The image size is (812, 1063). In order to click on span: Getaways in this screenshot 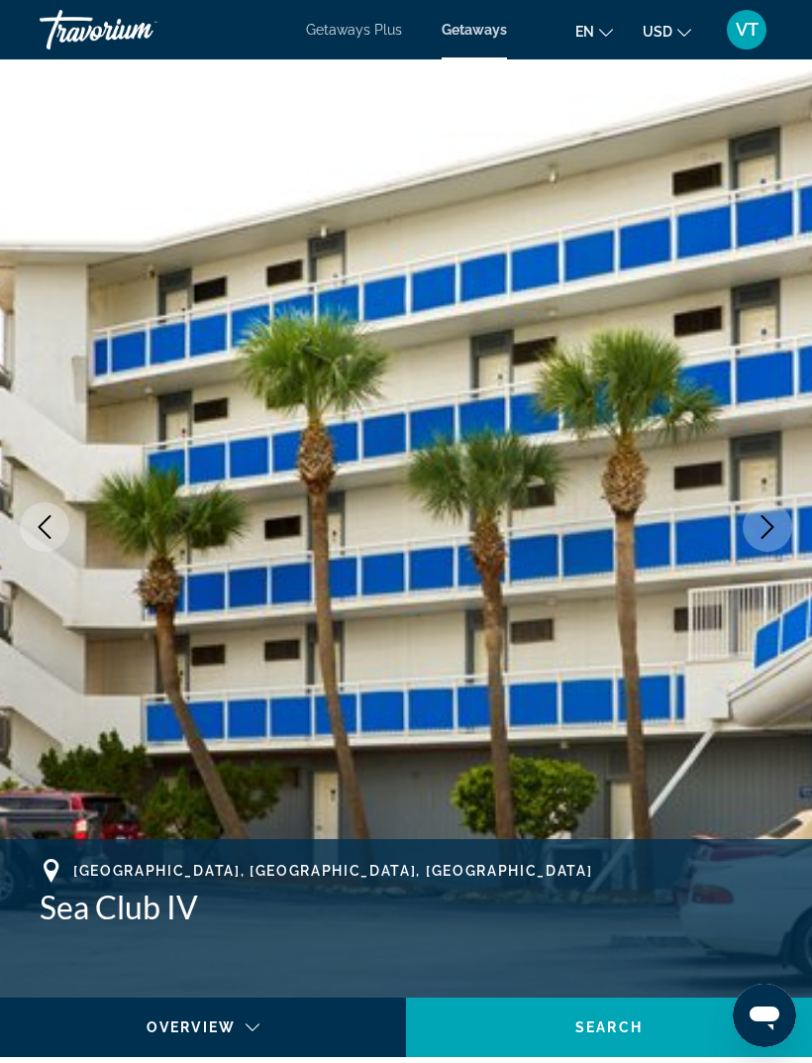, I will do `click(474, 30)`.